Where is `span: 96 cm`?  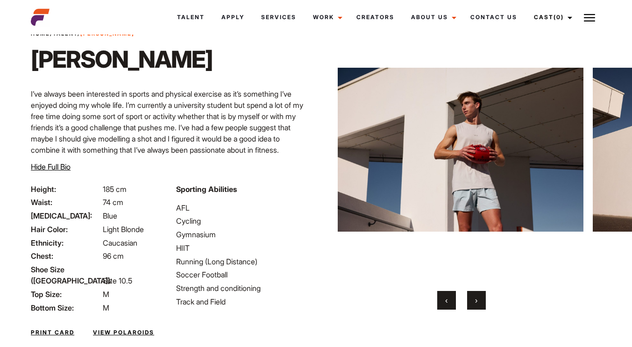
span: 96 cm is located at coordinates (113, 256).